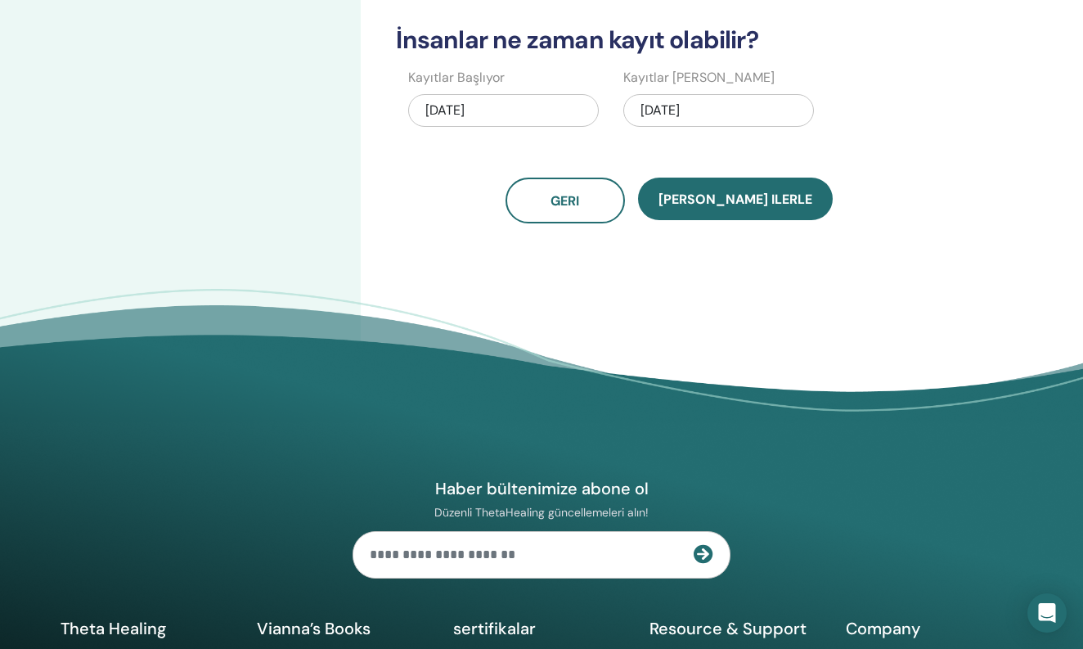  Describe the element at coordinates (541, 488) in the screenshot. I see `h4: Haber bültenimize abone ol` at that location.